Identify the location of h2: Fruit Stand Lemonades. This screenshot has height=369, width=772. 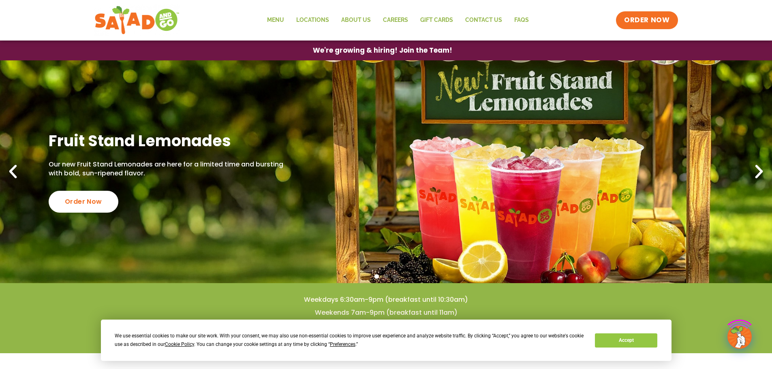
(168, 141).